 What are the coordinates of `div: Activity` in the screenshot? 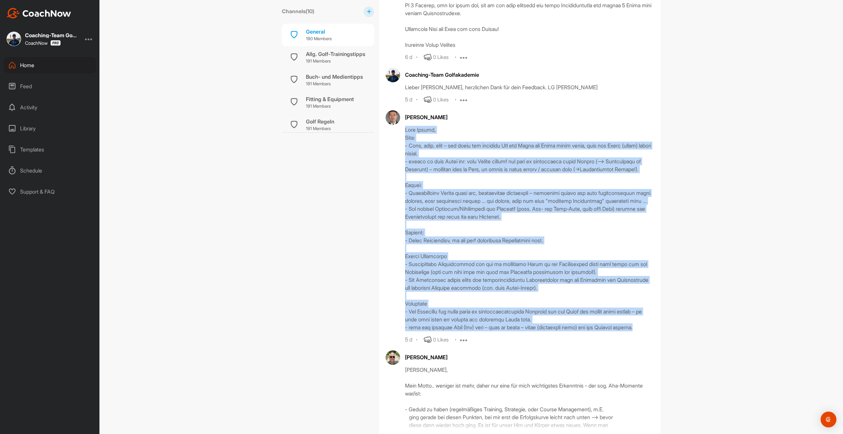 It's located at (50, 107).